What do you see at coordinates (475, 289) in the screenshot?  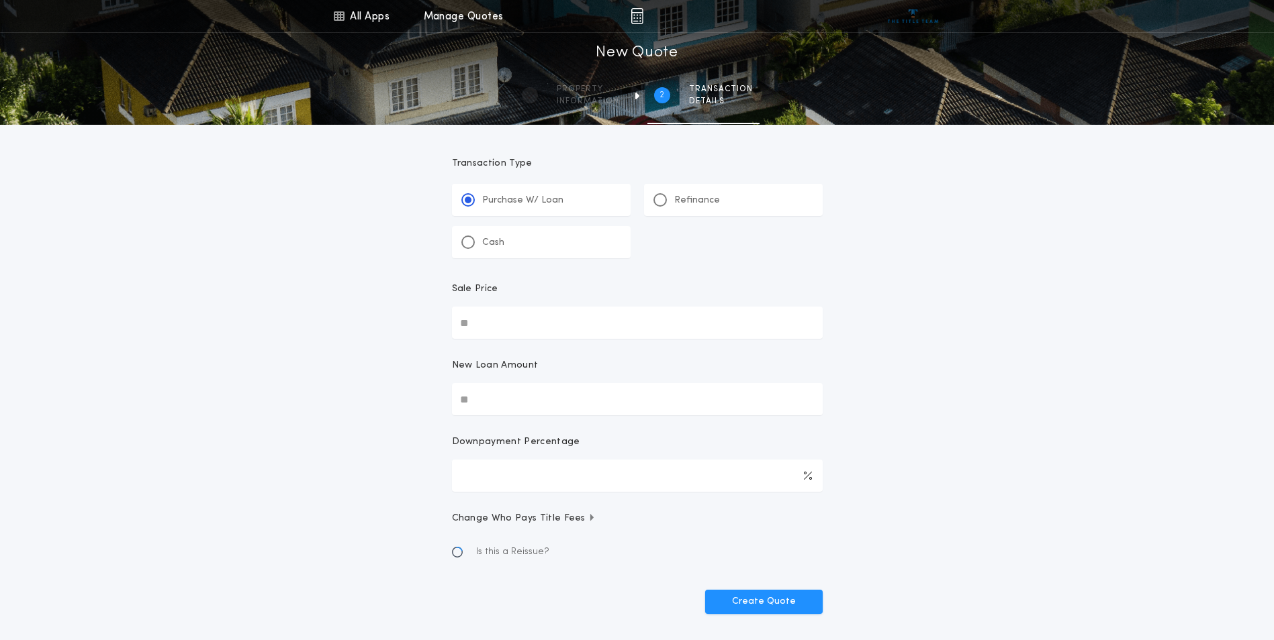 I see `p: Sale Price` at bounding box center [475, 289].